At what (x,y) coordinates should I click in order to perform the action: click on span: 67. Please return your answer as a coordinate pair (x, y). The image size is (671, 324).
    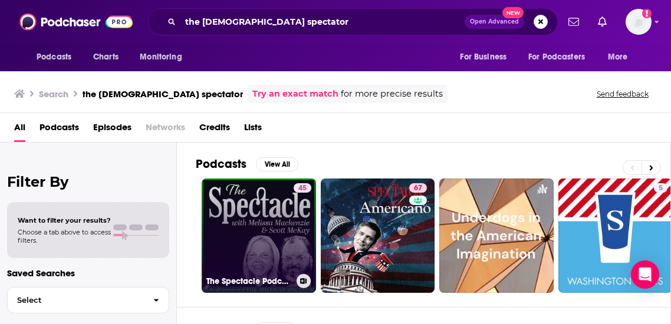
    Looking at the image, I should click on (418, 189).